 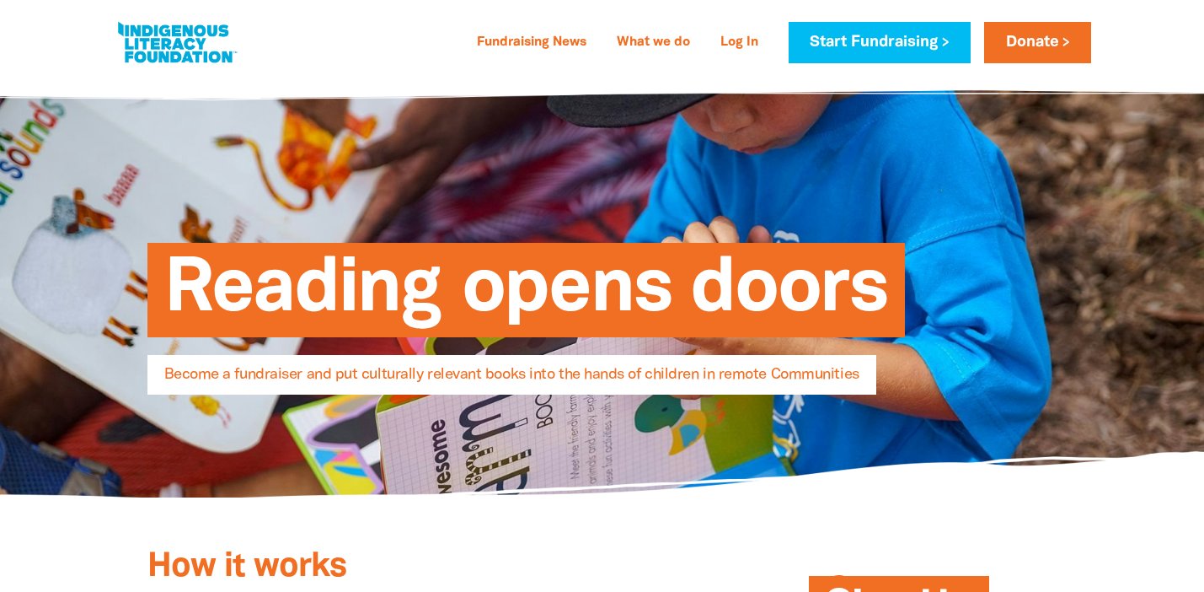 What do you see at coordinates (739, 43) in the screenshot?
I see `a: Log In` at bounding box center [739, 43].